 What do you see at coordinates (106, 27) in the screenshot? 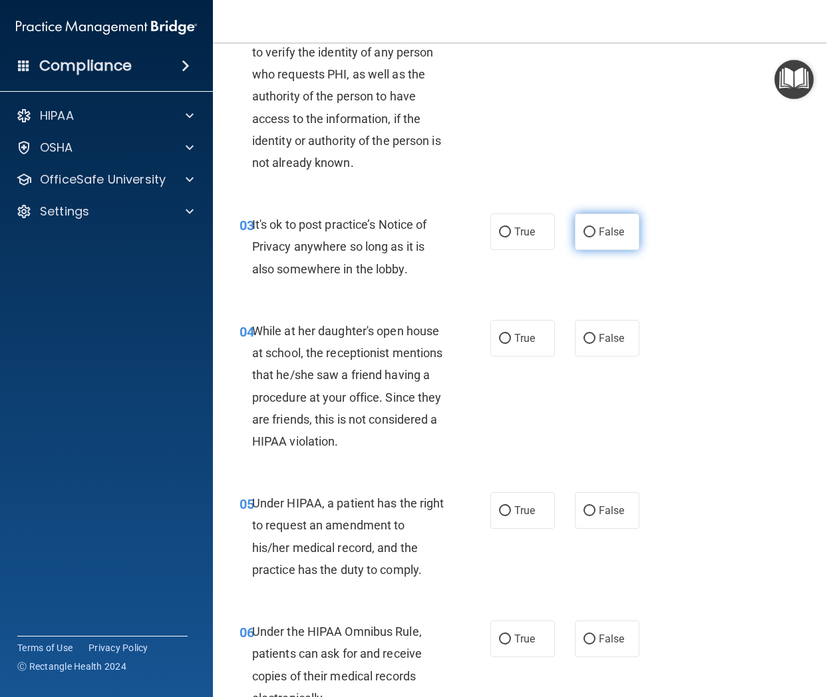
I see `img: PMB logo` at bounding box center [106, 27].